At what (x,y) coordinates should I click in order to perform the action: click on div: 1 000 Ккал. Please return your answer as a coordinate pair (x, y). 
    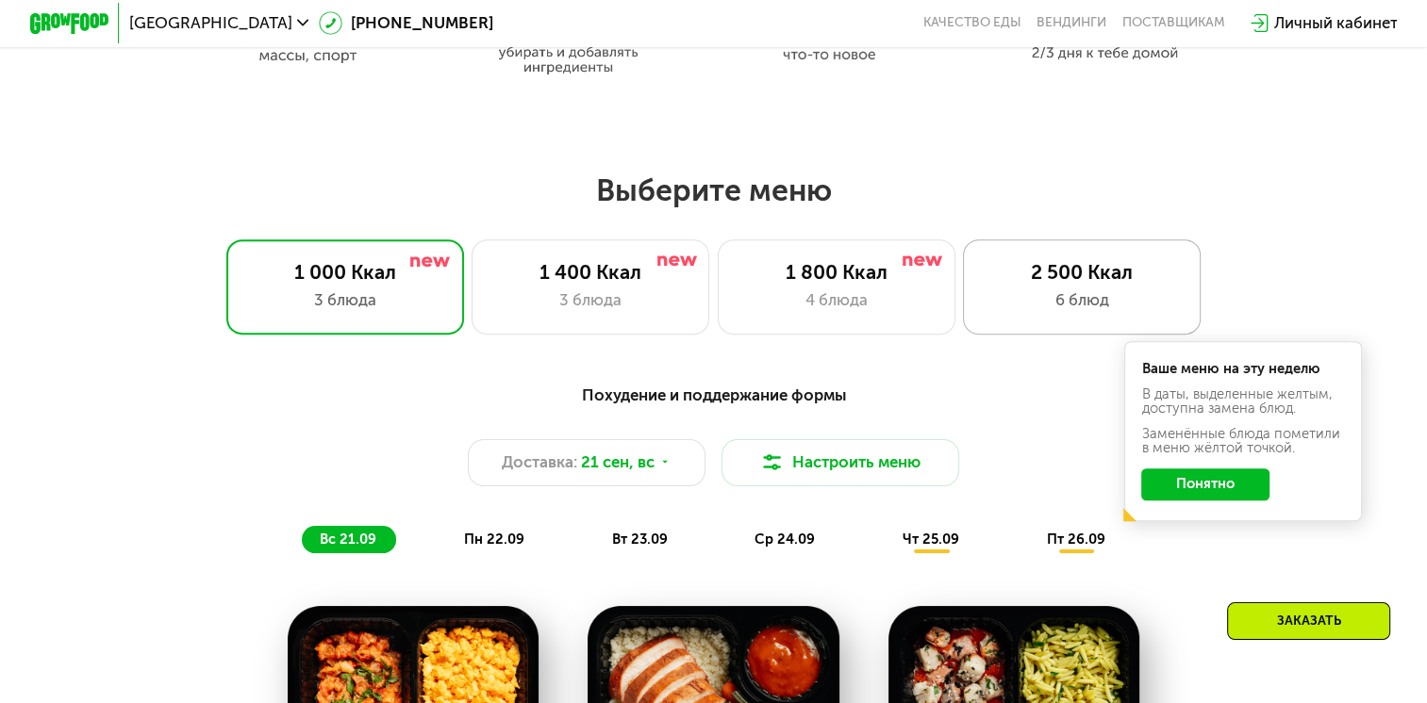
    Looking at the image, I should click on (345, 272).